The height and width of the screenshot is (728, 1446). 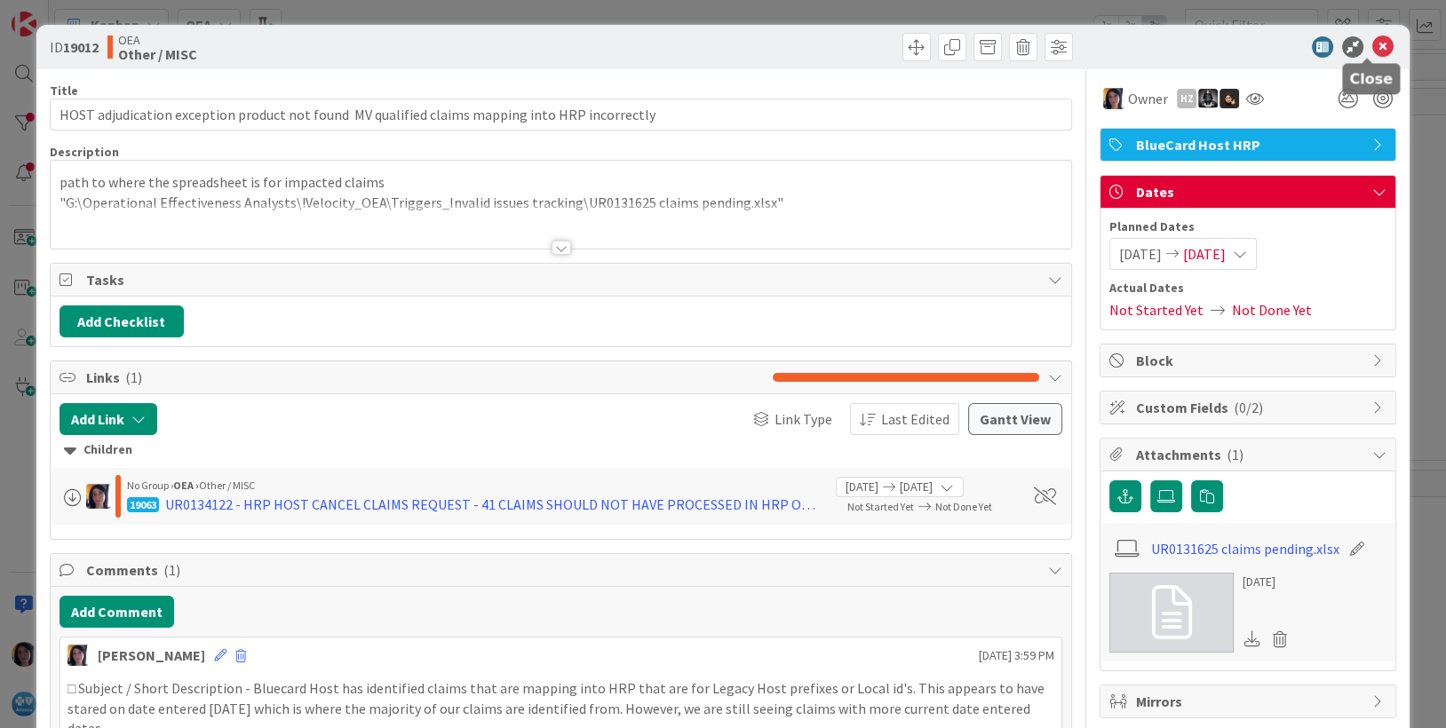 I want to click on span: Dates, so click(x=1250, y=192).